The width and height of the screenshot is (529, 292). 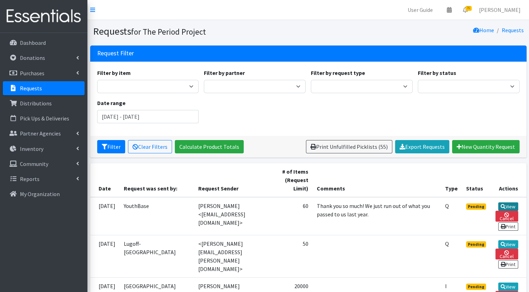 I want to click on p: Donations, so click(x=33, y=58).